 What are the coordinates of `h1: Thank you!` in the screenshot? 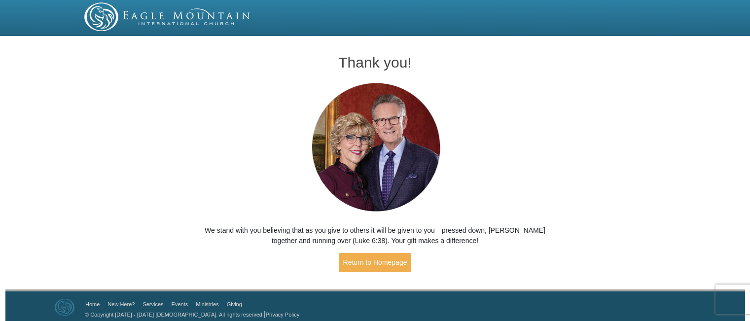 It's located at (375, 62).